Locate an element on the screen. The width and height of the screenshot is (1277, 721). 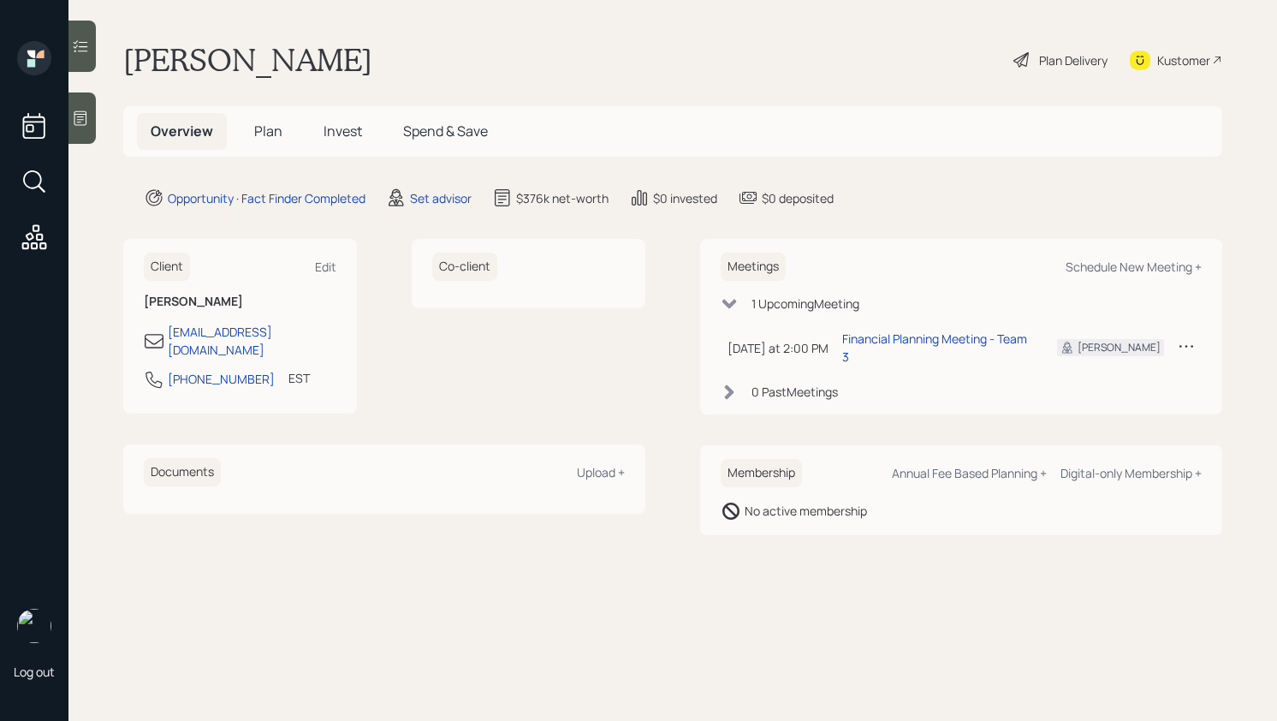
div: $376k net-worth is located at coordinates (562, 198).